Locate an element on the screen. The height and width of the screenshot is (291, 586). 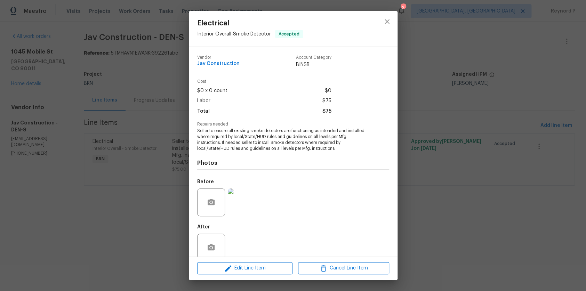
span: Labor is located at coordinates (204, 101).